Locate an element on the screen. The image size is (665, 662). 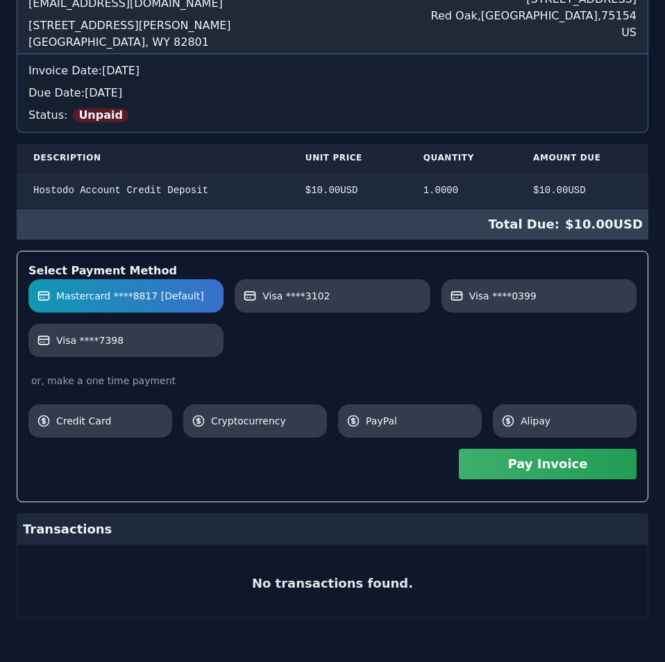
th: Unit Price is located at coordinates (348, 158).